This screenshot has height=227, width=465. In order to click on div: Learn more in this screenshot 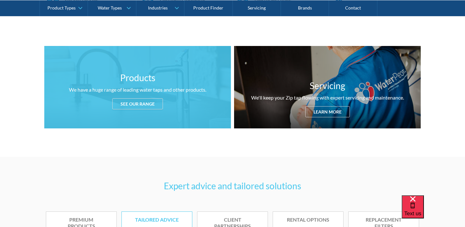, I will do `click(328, 111)`.